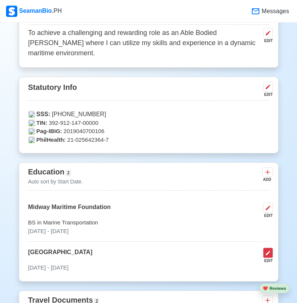 Image resolution: width=297 pixels, height=303 pixels. I want to click on button: heartReviews, so click(274, 289).